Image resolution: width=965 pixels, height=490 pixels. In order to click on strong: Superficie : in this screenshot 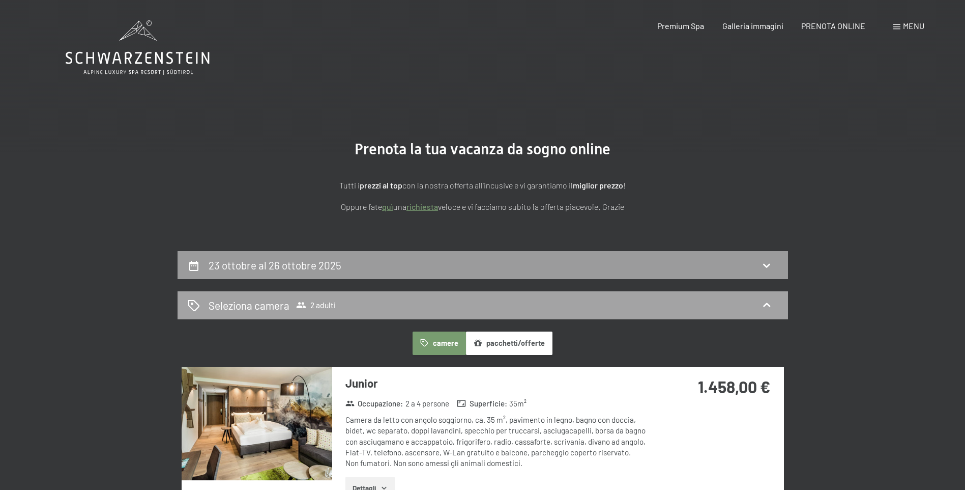, I will do `click(482, 403)`.